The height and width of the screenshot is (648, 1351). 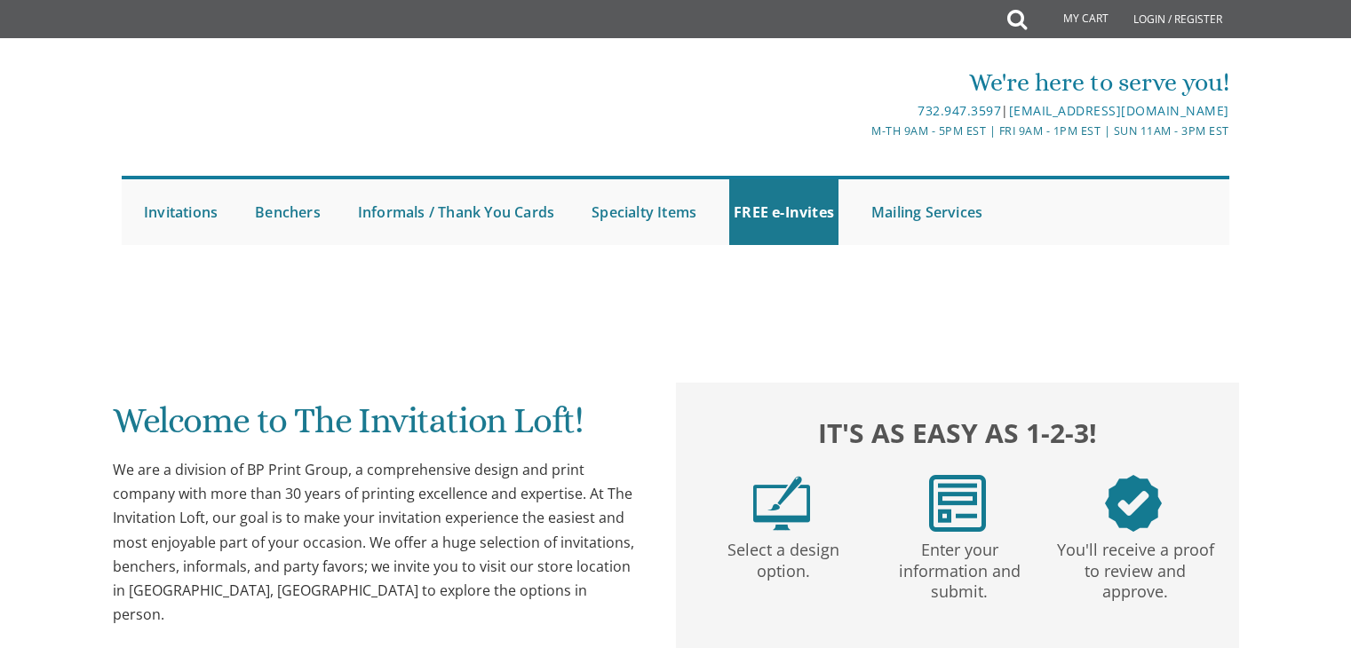 I want to click on a: Invitations, so click(x=180, y=212).